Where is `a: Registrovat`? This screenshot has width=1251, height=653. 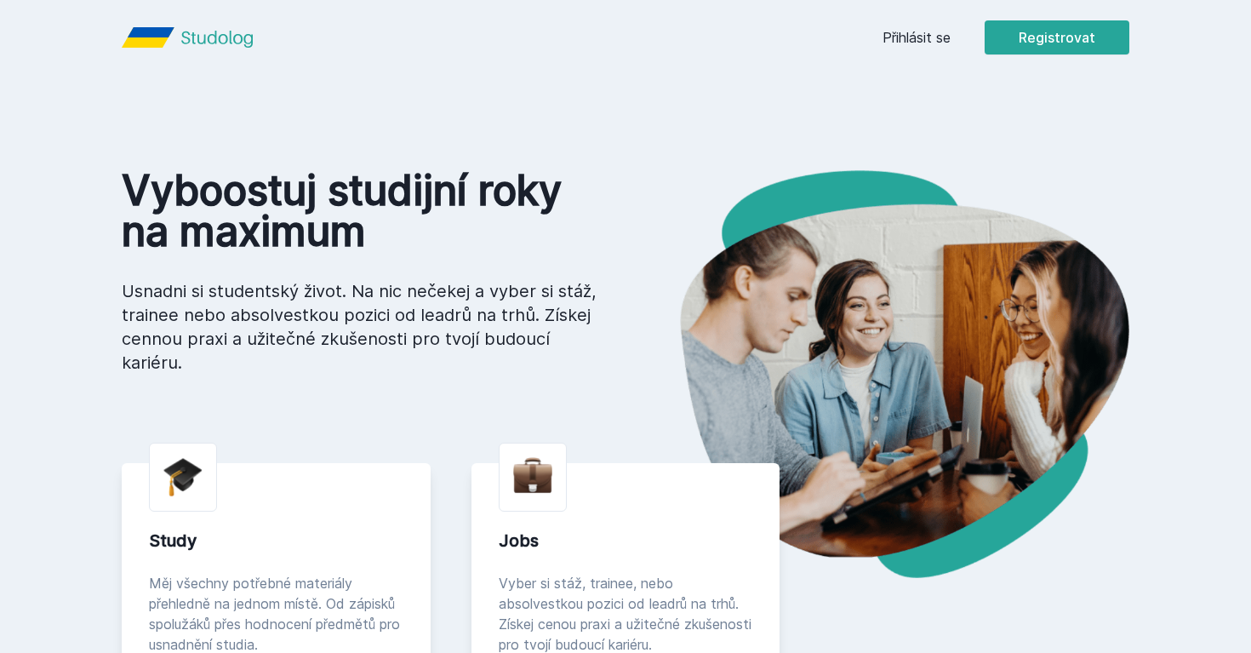
a: Registrovat is located at coordinates (1057, 37).